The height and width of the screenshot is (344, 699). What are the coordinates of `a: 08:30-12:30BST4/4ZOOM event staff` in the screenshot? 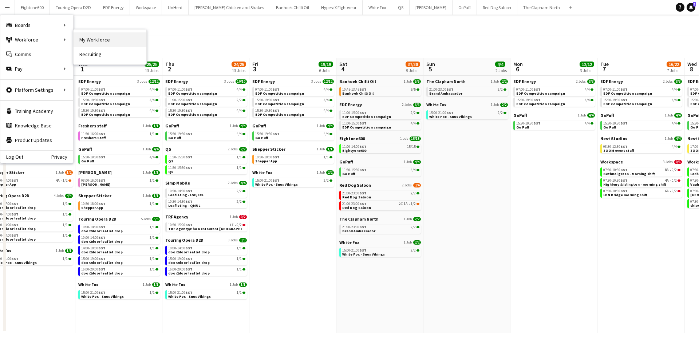 It's located at (642, 148).